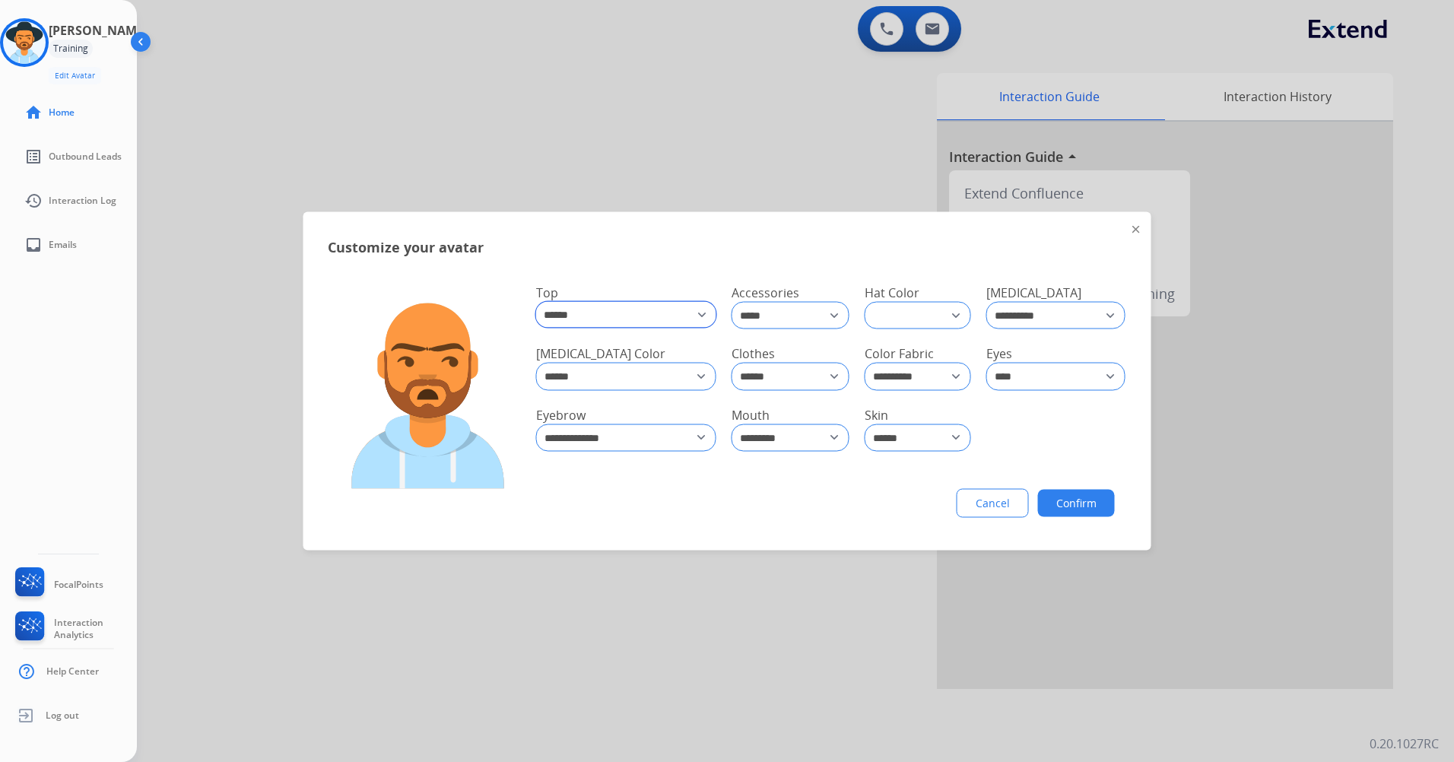 The width and height of the screenshot is (1454, 762). I want to click on button: Confirm, so click(1076, 503).